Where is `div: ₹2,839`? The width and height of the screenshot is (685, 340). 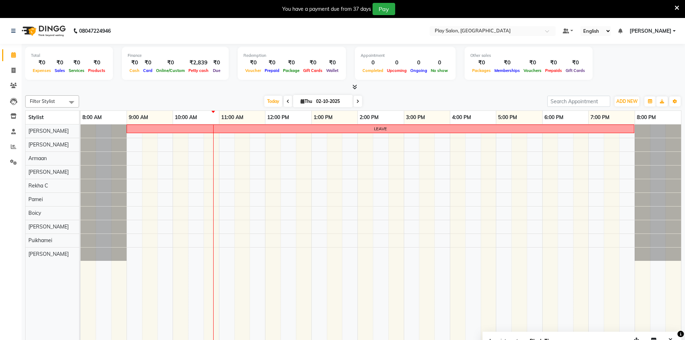
div: ₹2,839 is located at coordinates (198, 63).